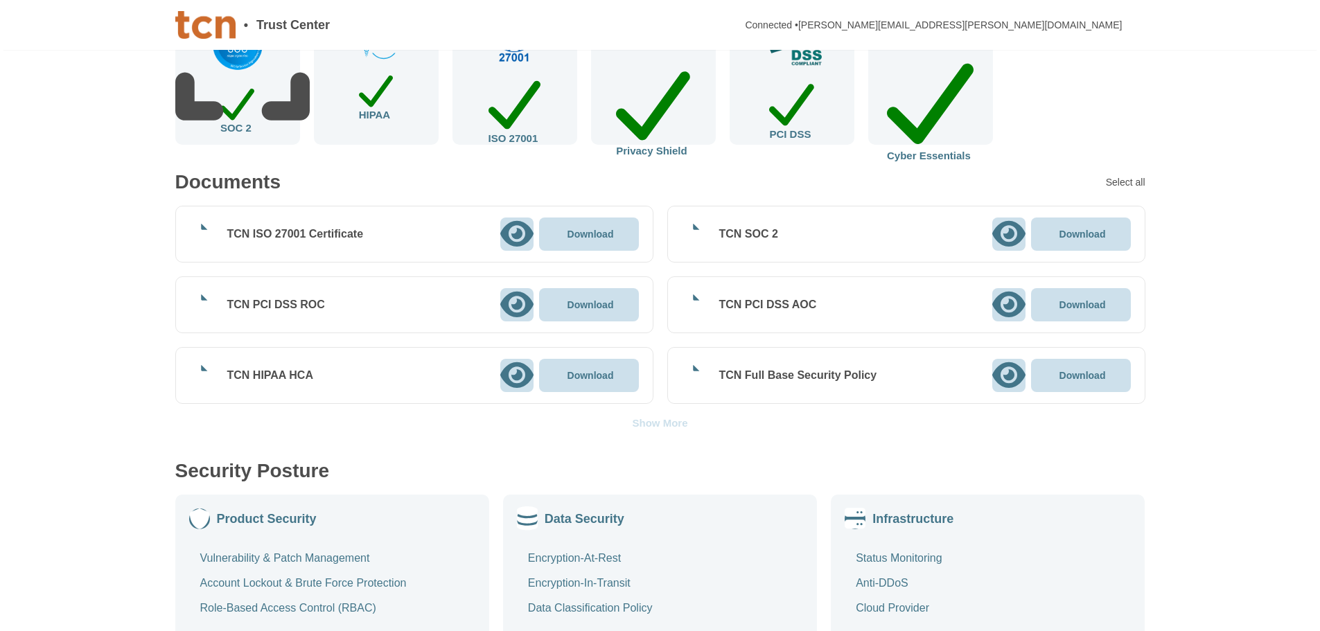 This screenshot has height=631, width=1320. I want to click on div: TCN HIPAA HCA, so click(270, 376).